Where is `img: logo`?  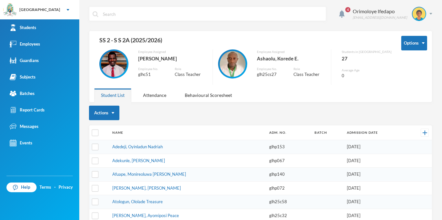 img: logo is located at coordinates (10, 10).